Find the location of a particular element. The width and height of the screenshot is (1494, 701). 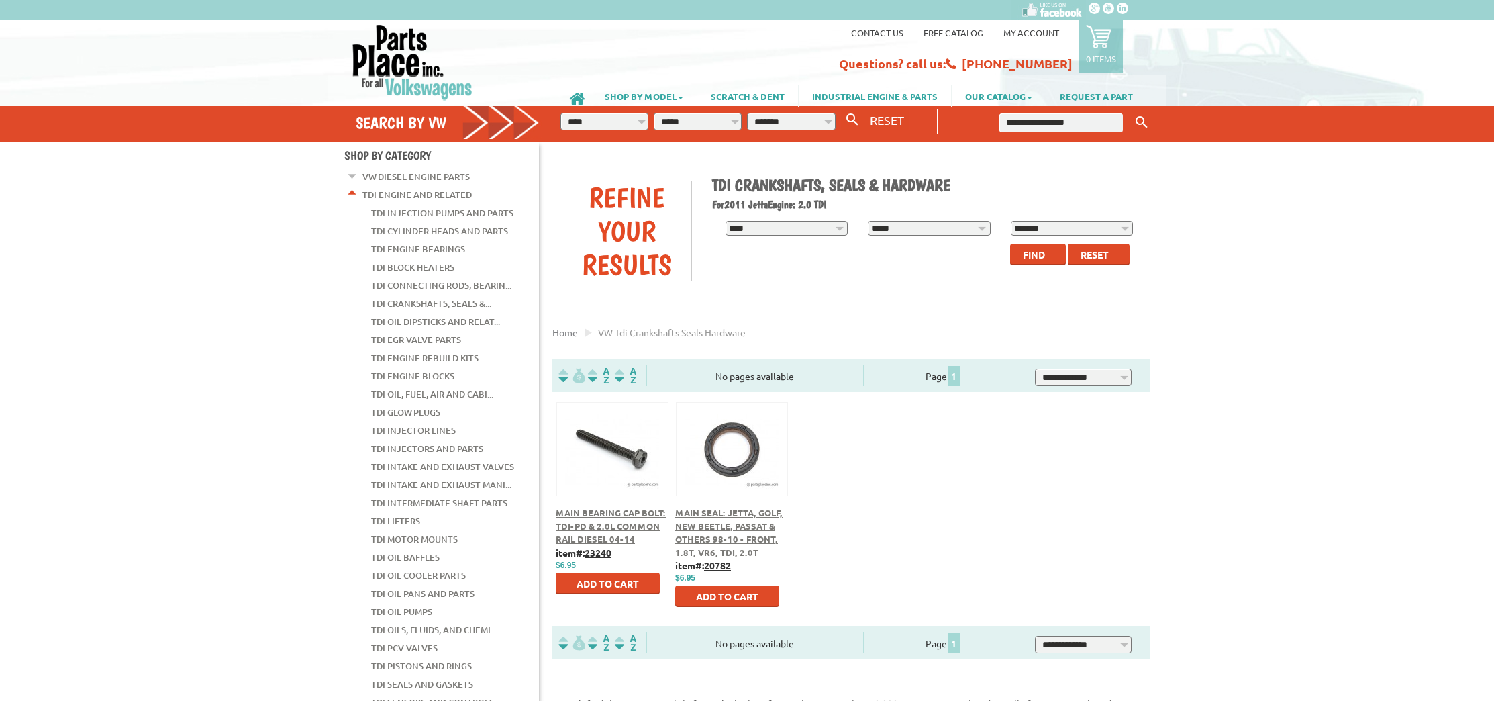

h4: Shop By Category is located at coordinates (442, 155).